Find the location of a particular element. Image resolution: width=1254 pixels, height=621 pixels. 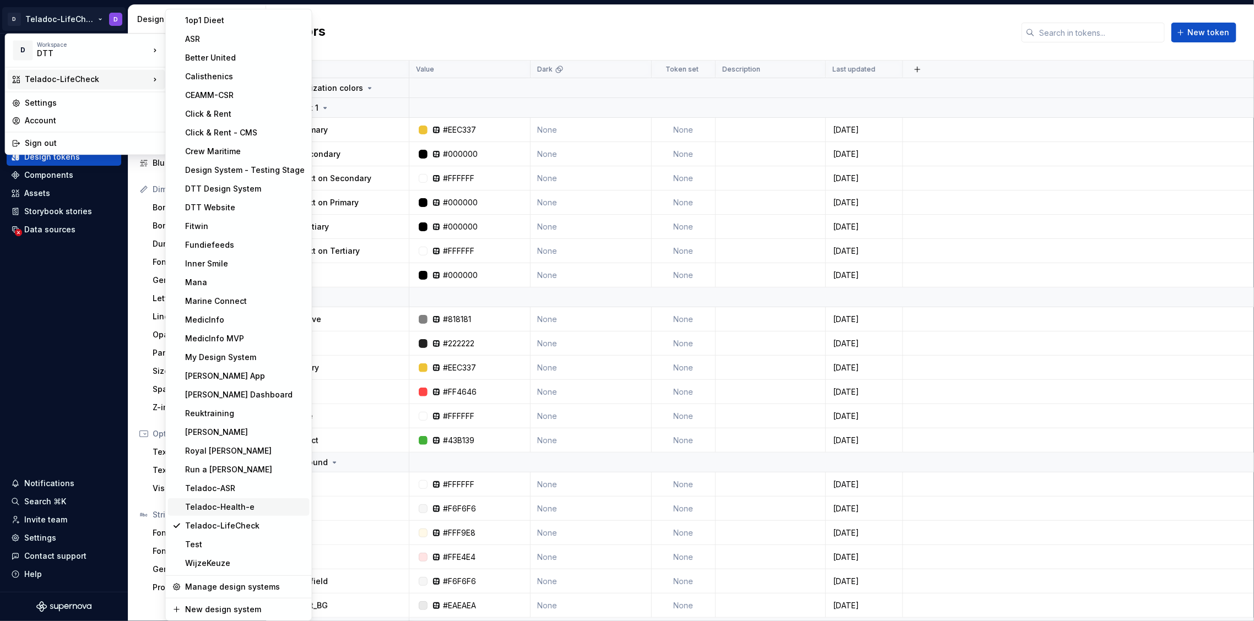

div: Workspace is located at coordinates (93, 45).